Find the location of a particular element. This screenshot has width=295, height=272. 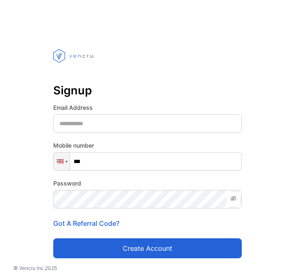

label: Password is located at coordinates (147, 183).